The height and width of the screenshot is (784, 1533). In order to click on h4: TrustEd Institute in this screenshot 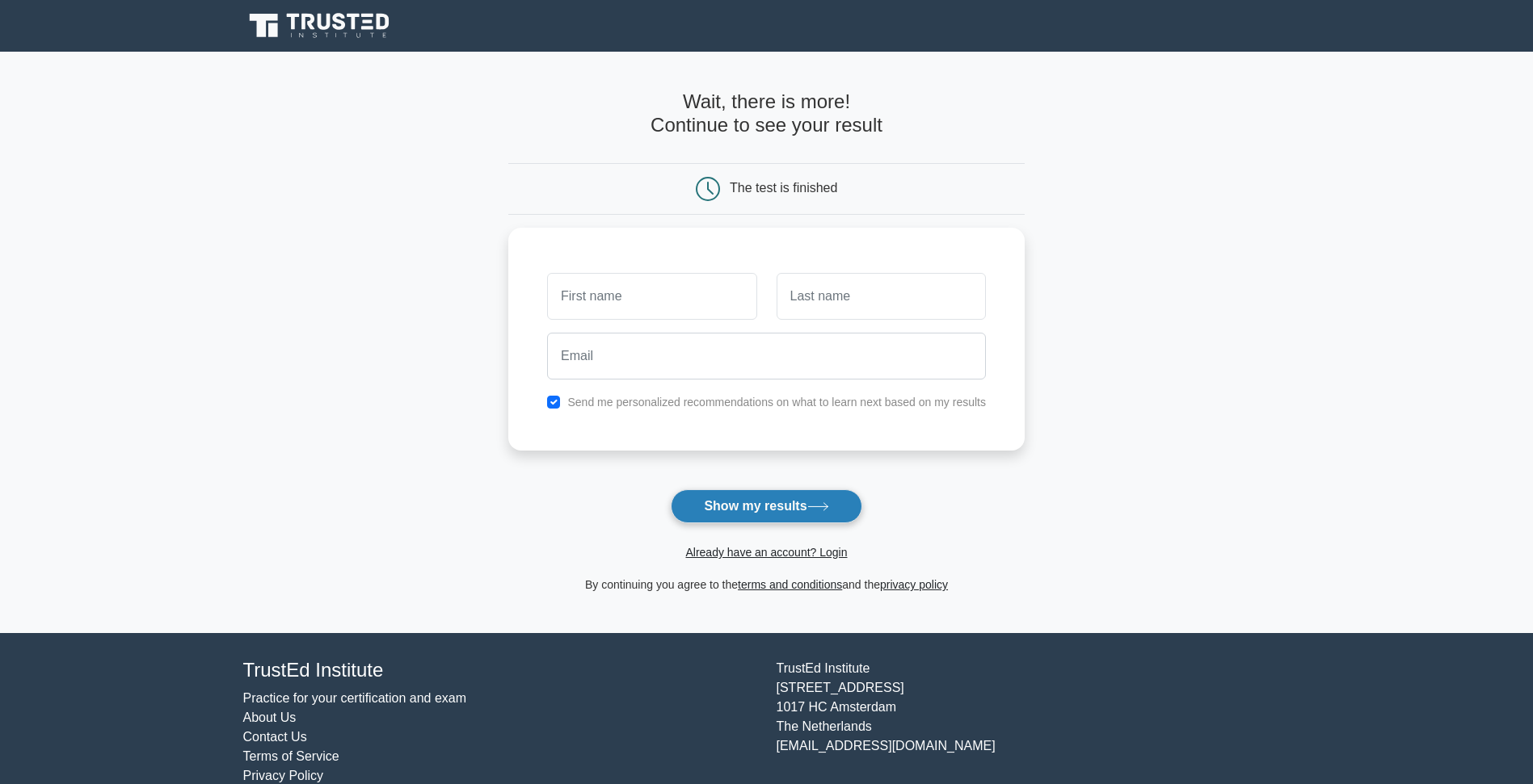, I will do `click(500, 671)`.